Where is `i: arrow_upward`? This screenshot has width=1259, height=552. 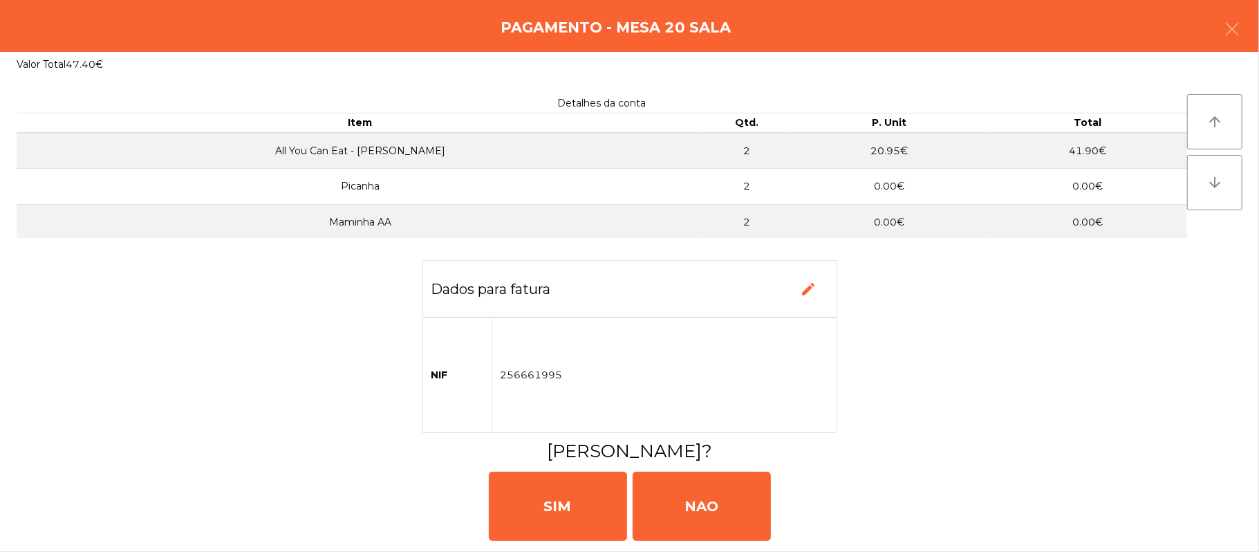
i: arrow_upward is located at coordinates (1215, 122).